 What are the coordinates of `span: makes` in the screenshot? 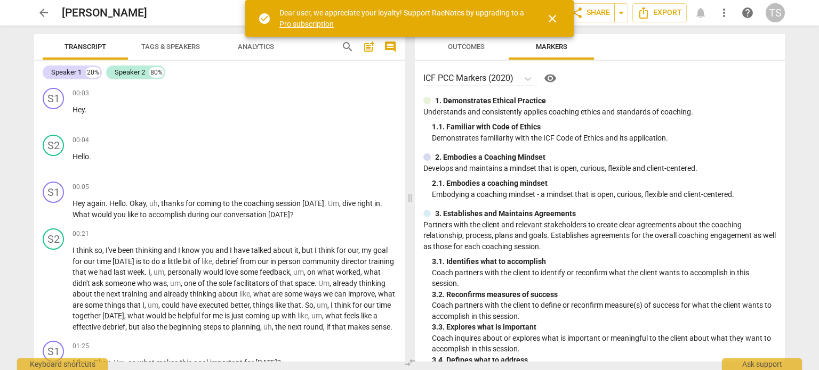 It's located at (359, 327).